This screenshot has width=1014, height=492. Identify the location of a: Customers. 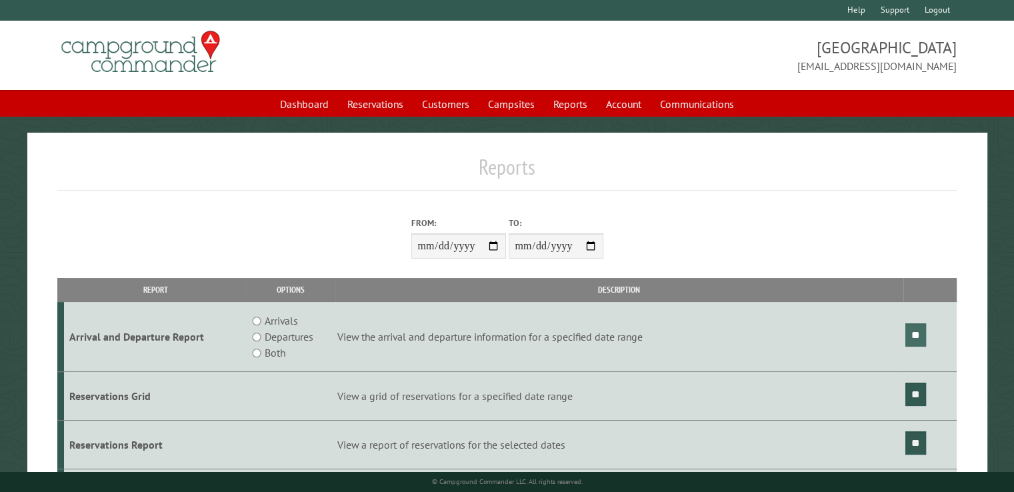
(445, 104).